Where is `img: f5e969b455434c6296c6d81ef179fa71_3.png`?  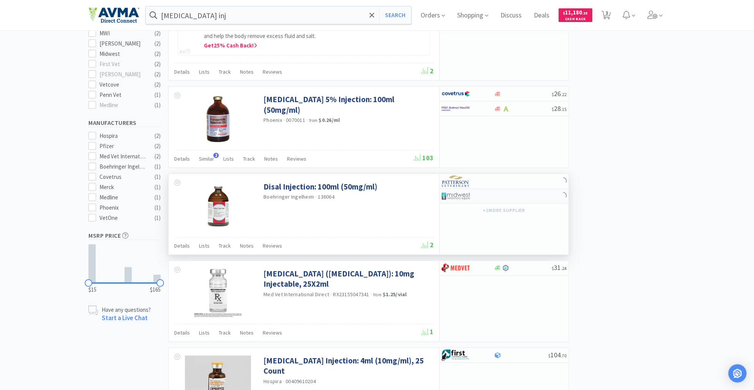 img: f5e969b455434c6296c6d81ef179fa71_3.png is located at coordinates (456, 181).